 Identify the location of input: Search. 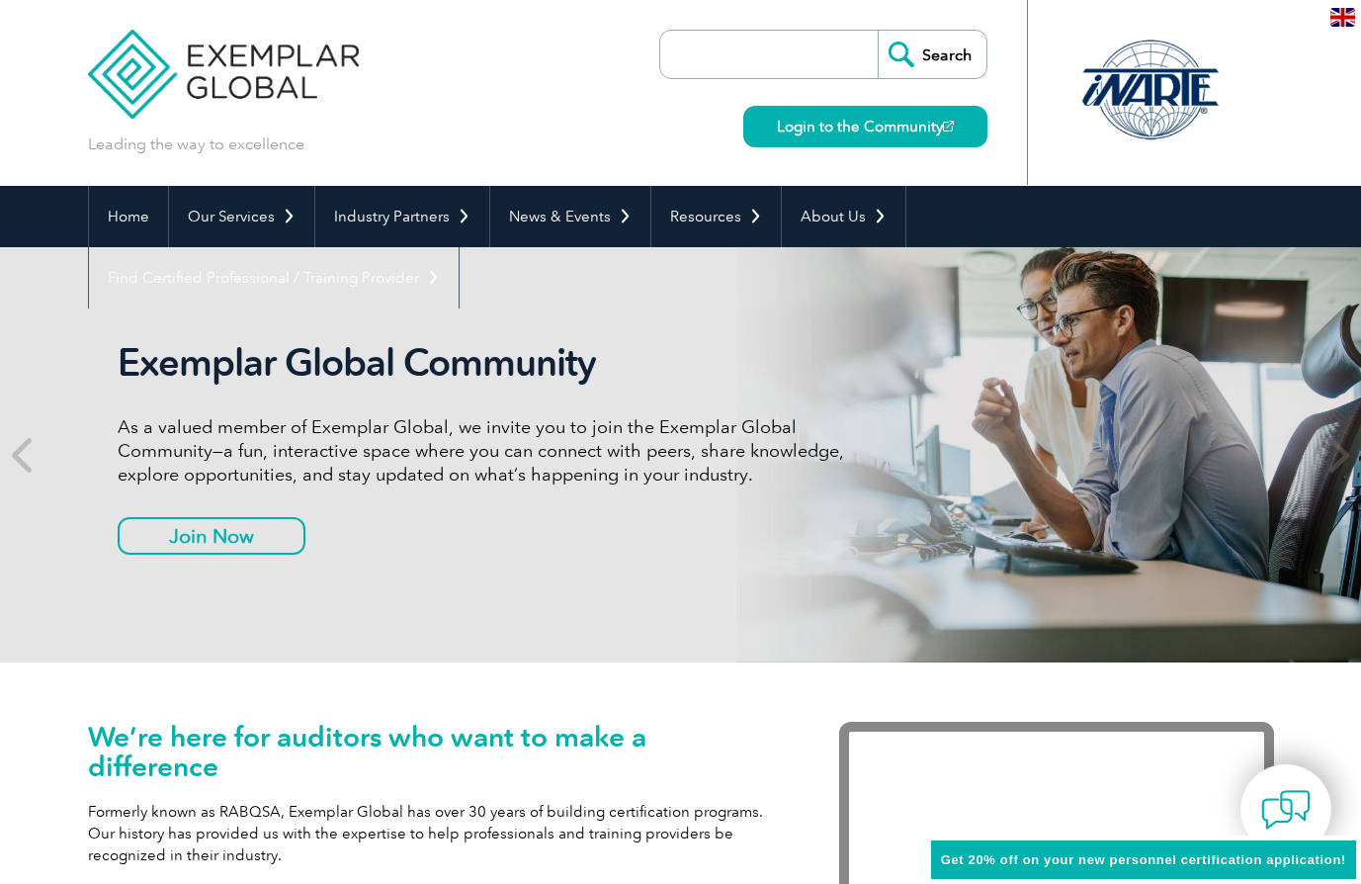
(932, 54).